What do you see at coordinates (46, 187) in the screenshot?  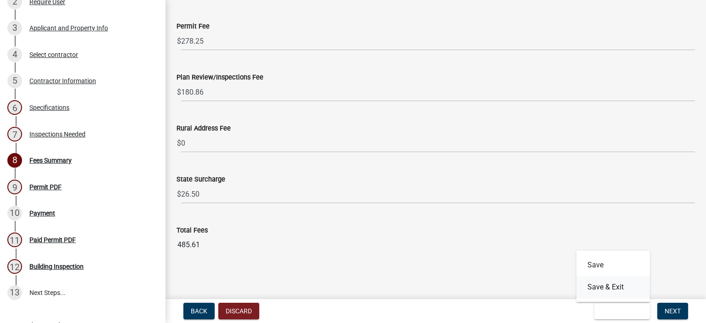 I see `div: Permit PDF` at bounding box center [46, 187].